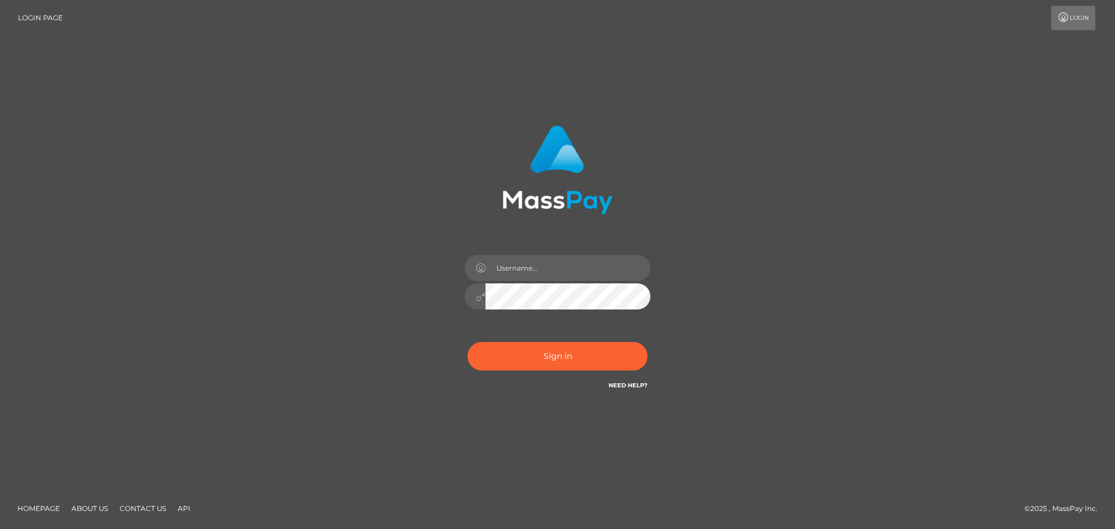 This screenshot has width=1115, height=529. What do you see at coordinates (557, 356) in the screenshot?
I see `button: Sign in` at bounding box center [557, 356].